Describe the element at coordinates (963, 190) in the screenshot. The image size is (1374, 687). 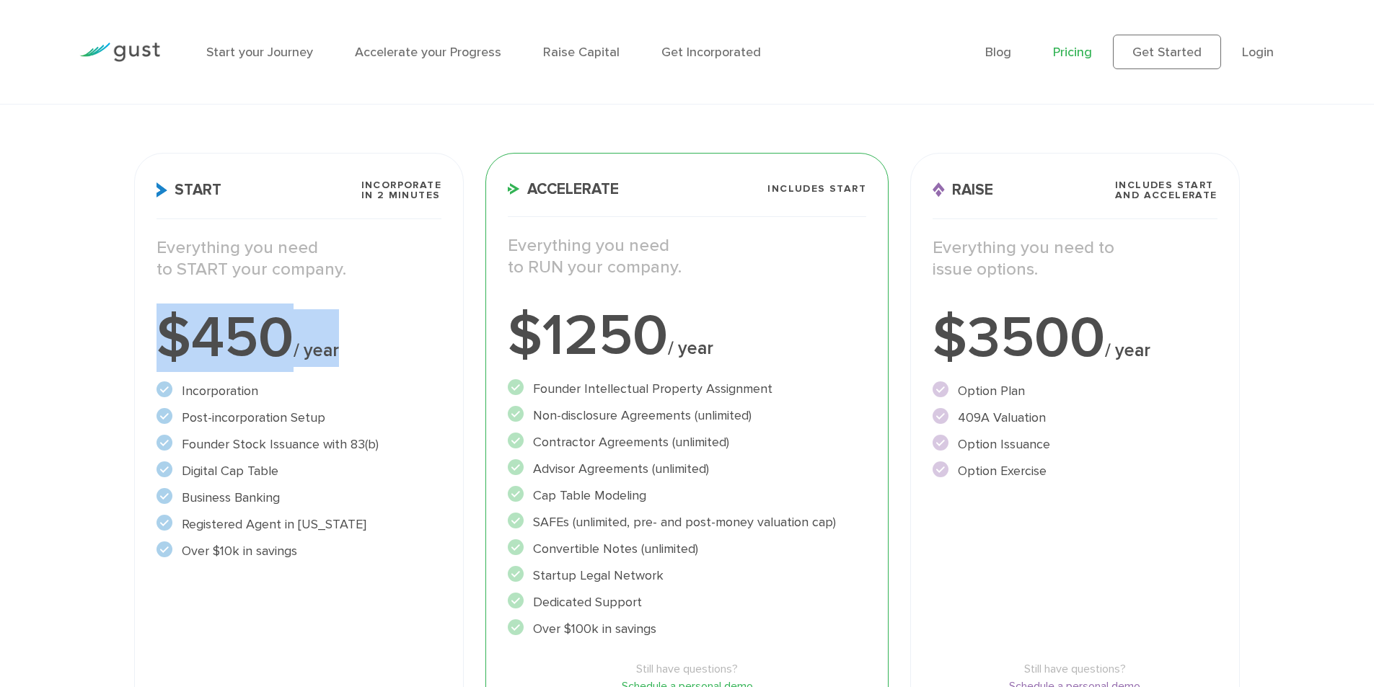
I see `span: Raise` at that location.